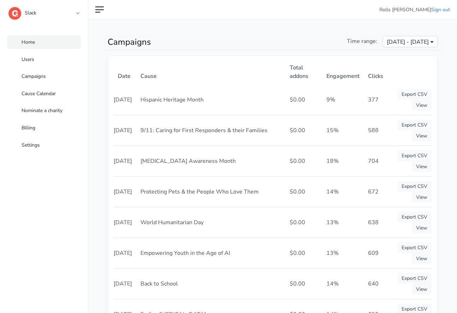 Image resolution: width=457 pixels, height=313 pixels. What do you see at coordinates (28, 59) in the screenshot?
I see `span: Users` at bounding box center [28, 59].